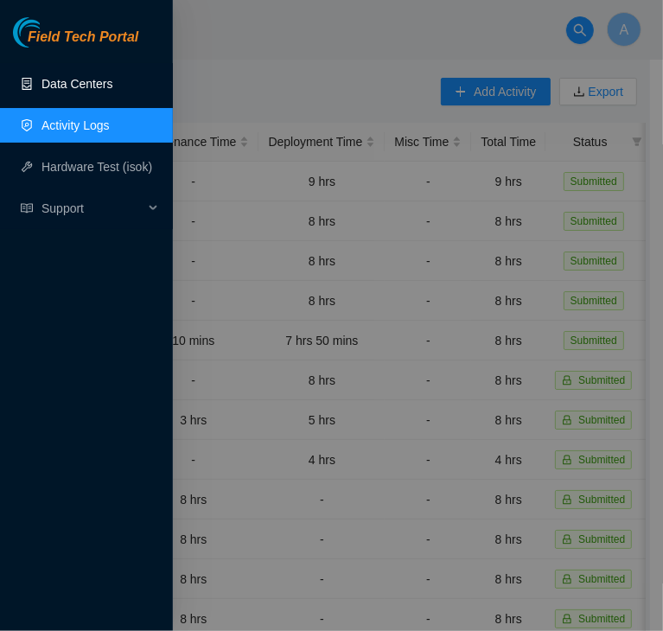 Image resolution: width=663 pixels, height=631 pixels. I want to click on a: Hardware Test (isok), so click(97, 167).